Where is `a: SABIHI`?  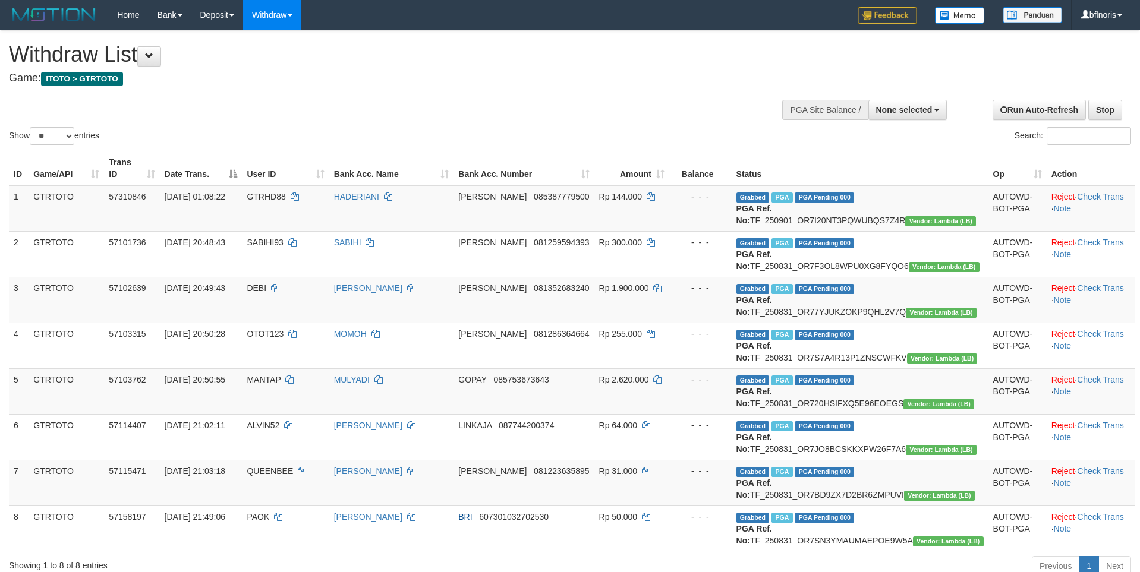 a: SABIHI is located at coordinates (348, 243).